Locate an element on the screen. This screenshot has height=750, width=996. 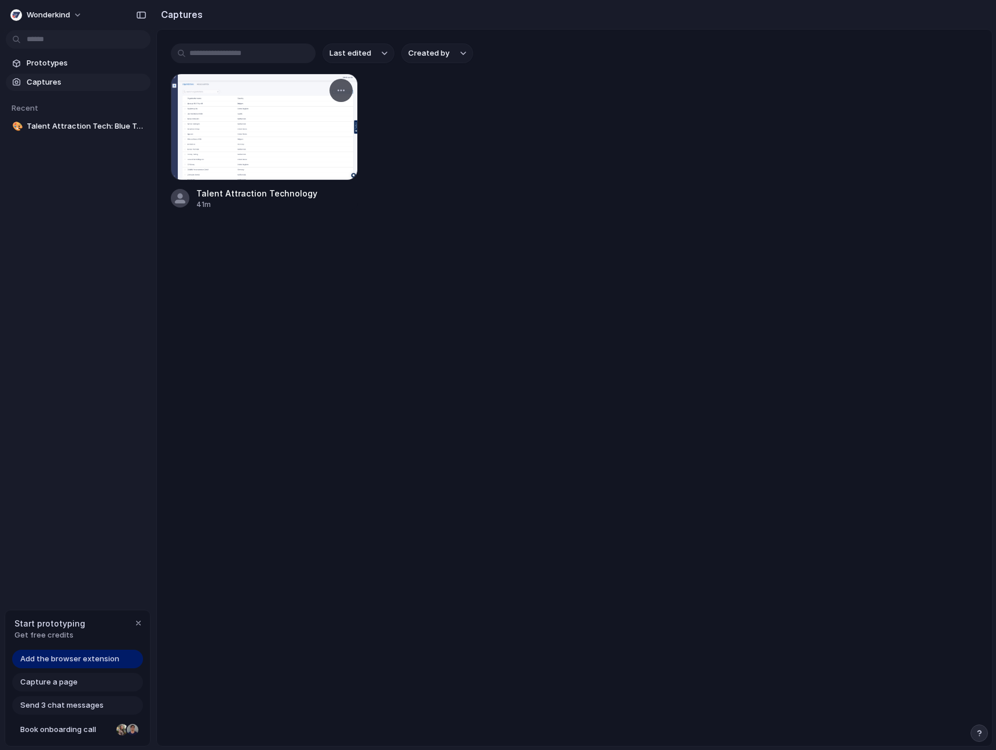
div: Nicole Kubica is located at coordinates (122, 729).